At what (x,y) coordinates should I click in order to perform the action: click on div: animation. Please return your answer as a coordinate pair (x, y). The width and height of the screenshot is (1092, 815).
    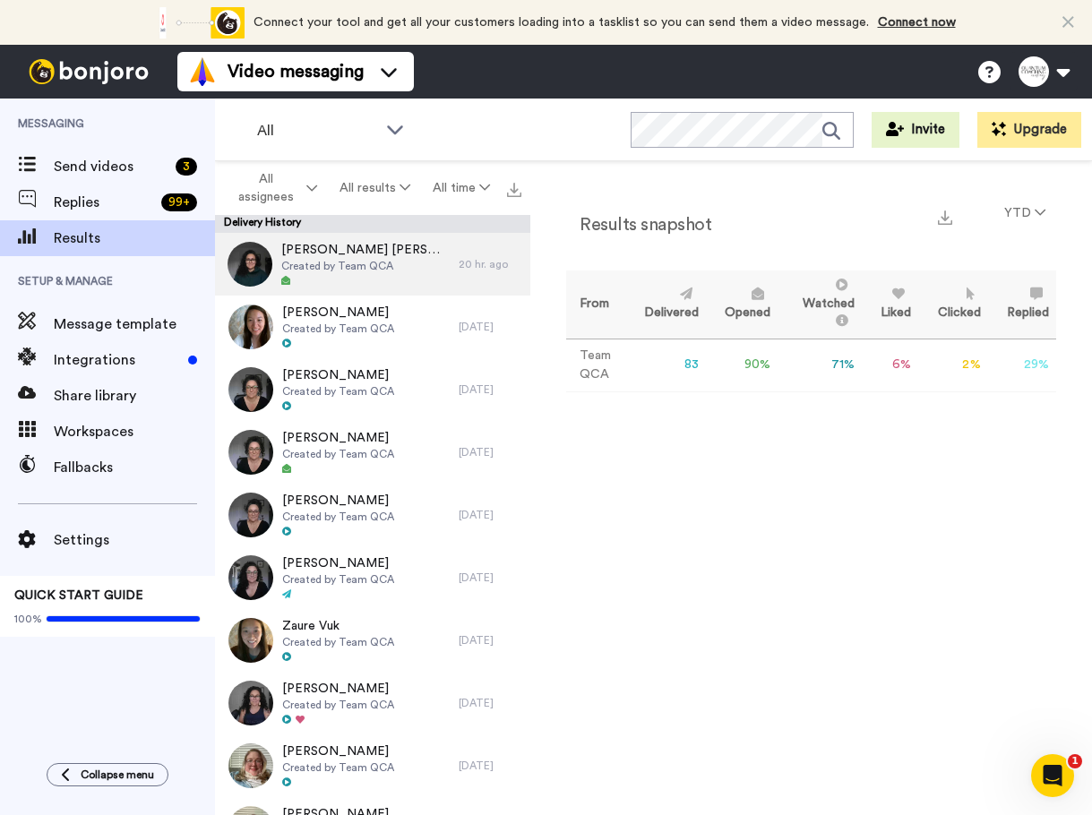
    Looking at the image, I should click on (195, 22).